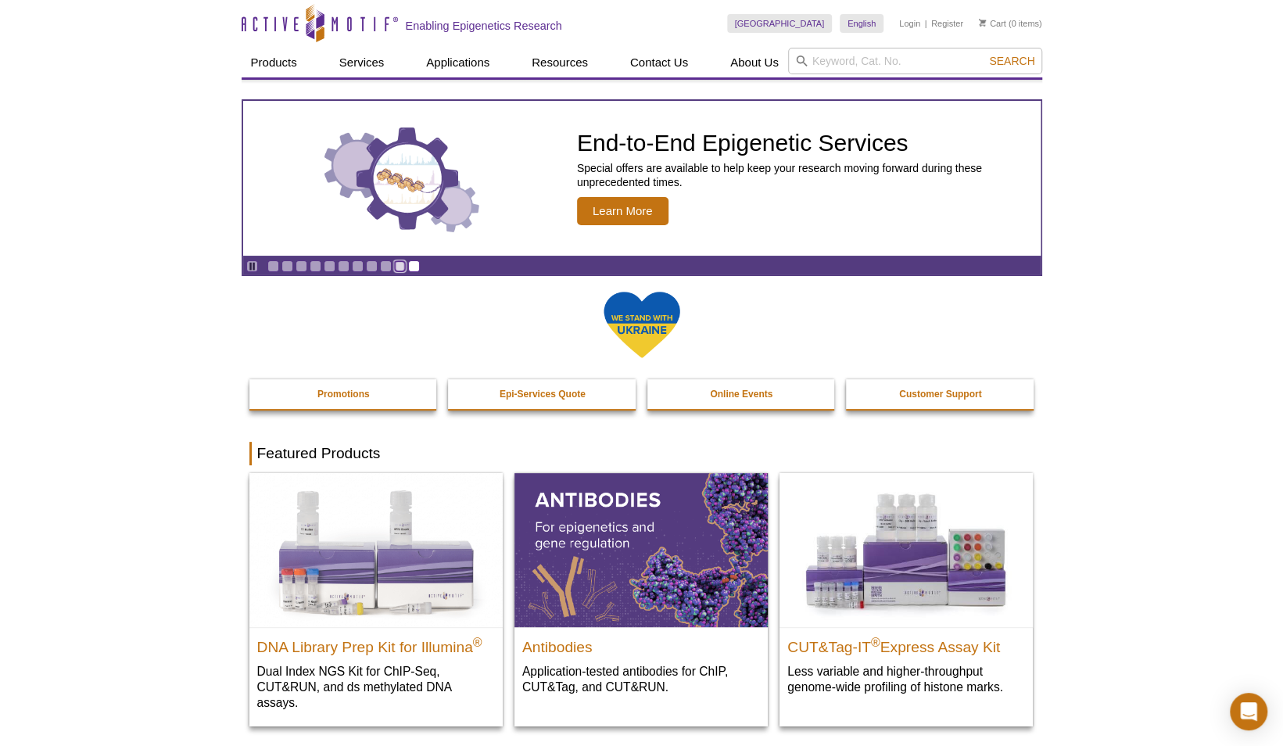  I want to click on input: Keyword, Cat. No., so click(915, 61).